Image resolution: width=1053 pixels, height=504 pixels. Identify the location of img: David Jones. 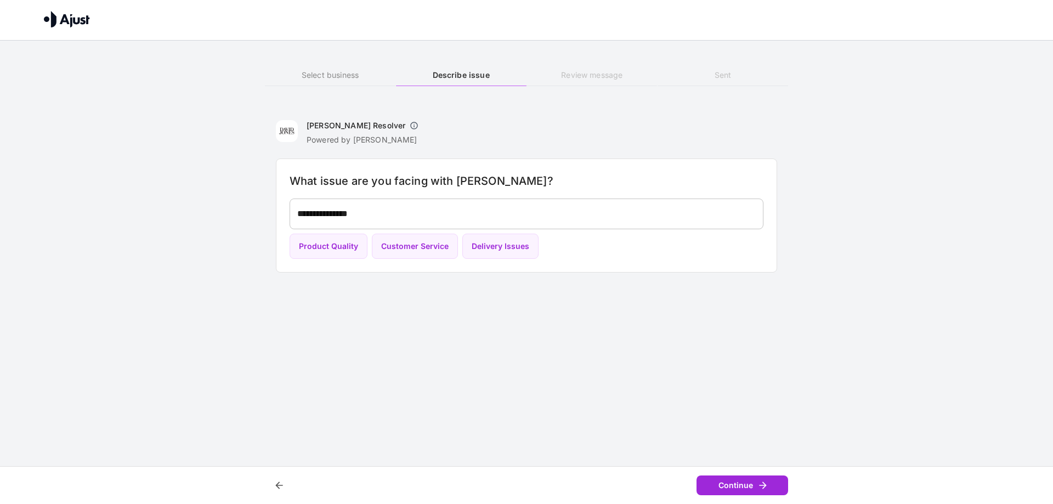
(287, 131).